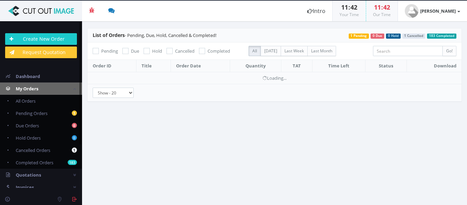 The width and height of the screenshot is (467, 205). What do you see at coordinates (386, 66) in the screenshot?
I see `th: Status` at bounding box center [386, 66].